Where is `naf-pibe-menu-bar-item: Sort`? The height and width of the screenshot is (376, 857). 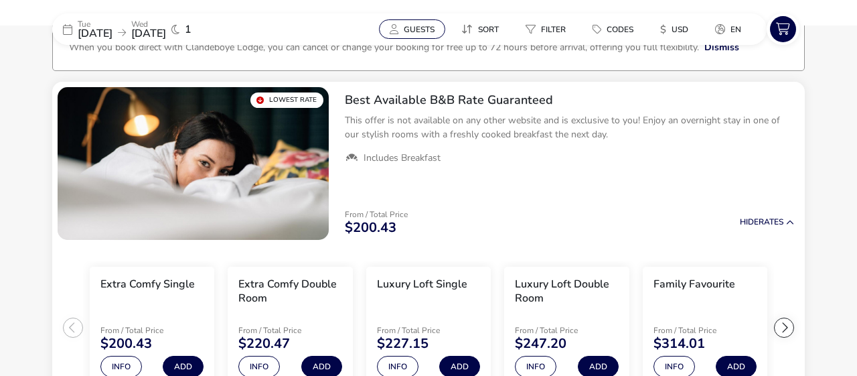 naf-pibe-menu-bar-item: Sort is located at coordinates (483, 29).